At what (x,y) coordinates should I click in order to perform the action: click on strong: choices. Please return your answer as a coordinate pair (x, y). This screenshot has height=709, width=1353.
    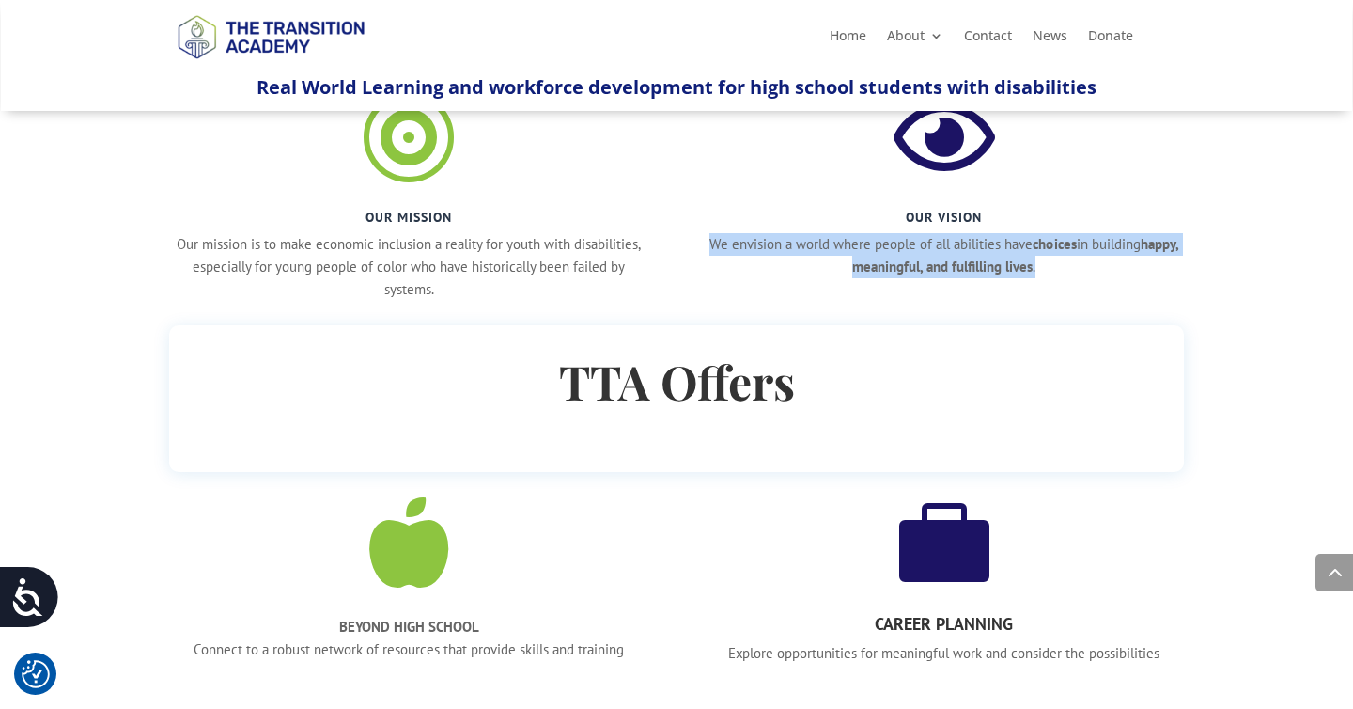
    Looking at the image, I should click on (1054, 243).